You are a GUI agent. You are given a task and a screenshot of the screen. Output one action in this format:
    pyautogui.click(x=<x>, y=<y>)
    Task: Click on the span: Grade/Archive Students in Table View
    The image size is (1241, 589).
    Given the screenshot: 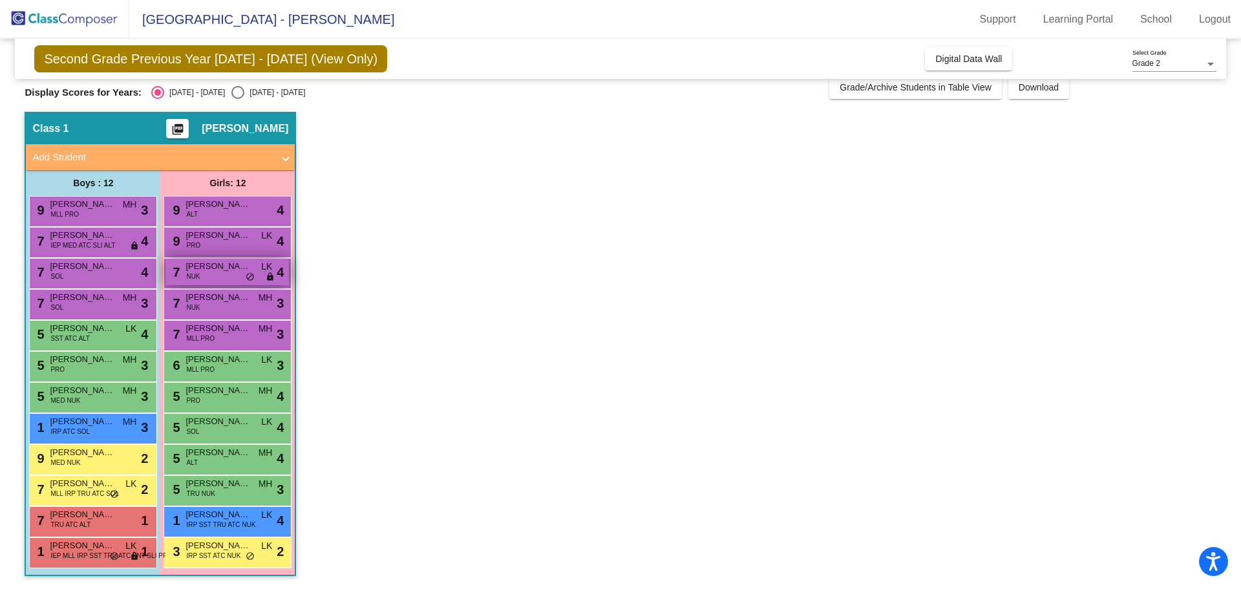 What is the action you would take?
    pyautogui.click(x=915, y=87)
    